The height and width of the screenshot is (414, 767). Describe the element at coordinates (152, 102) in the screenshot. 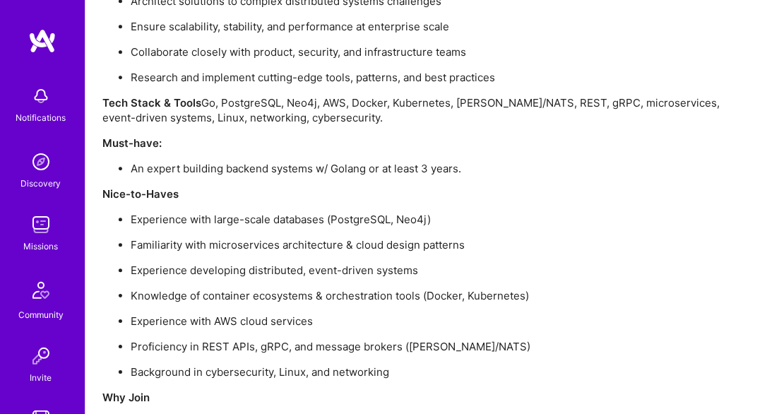

I see `strong: Tech Stack & Tools` at that location.